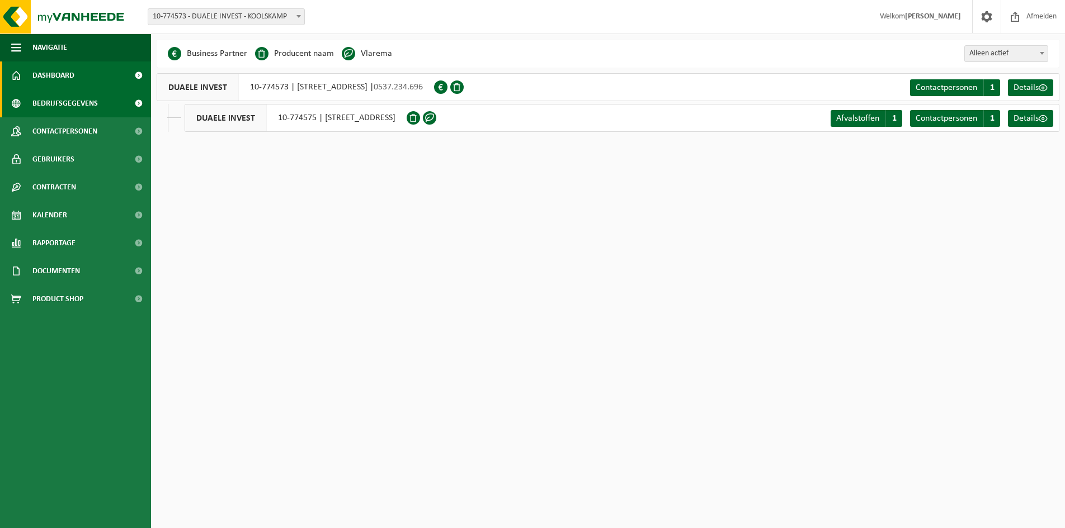 The image size is (1065, 528). What do you see at coordinates (50, 215) in the screenshot?
I see `span: Kalender` at bounding box center [50, 215].